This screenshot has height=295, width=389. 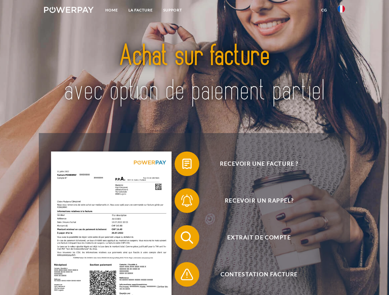 I want to click on img: qb_warning.svg, so click(x=187, y=275).